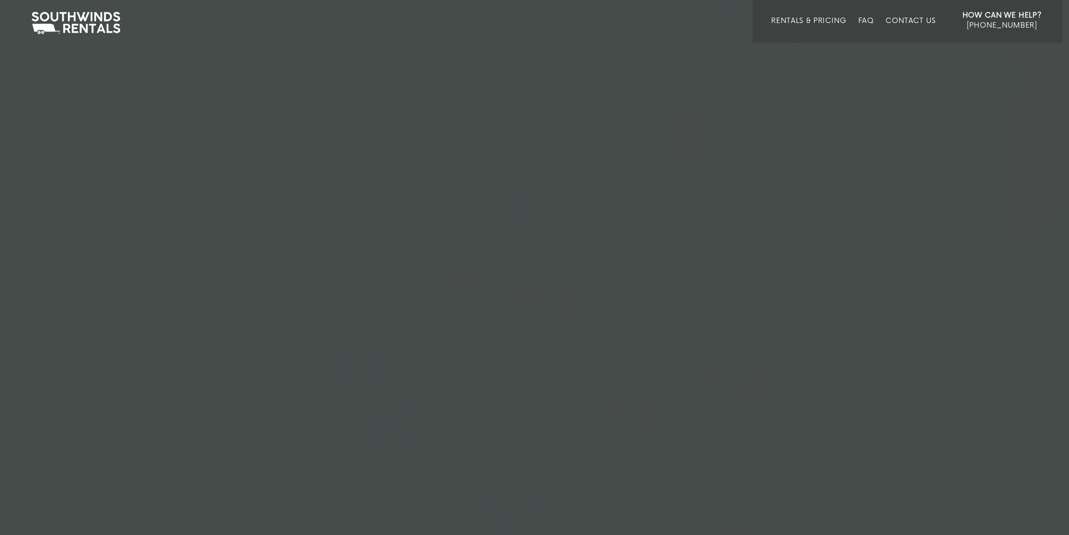 The image size is (1069, 535). I want to click on strong: How Can We Help?, so click(1002, 15).